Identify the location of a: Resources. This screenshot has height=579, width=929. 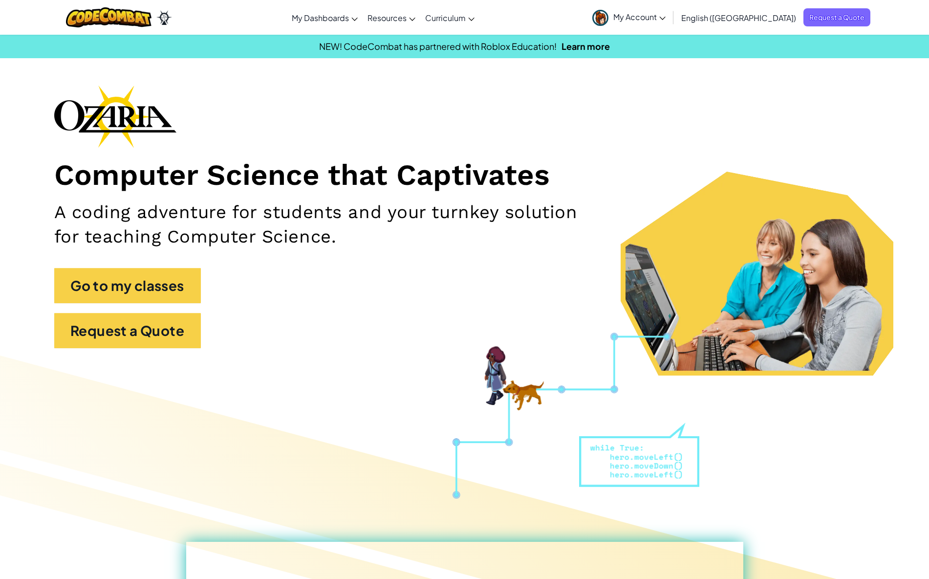
(392, 18).